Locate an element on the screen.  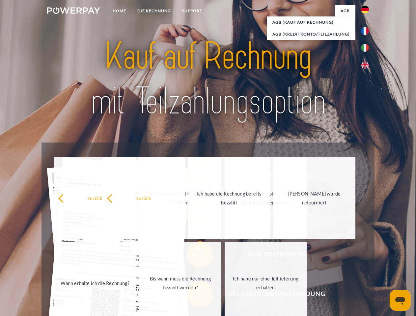
img: logo-powerpay-white.svg is located at coordinates (73, 11).